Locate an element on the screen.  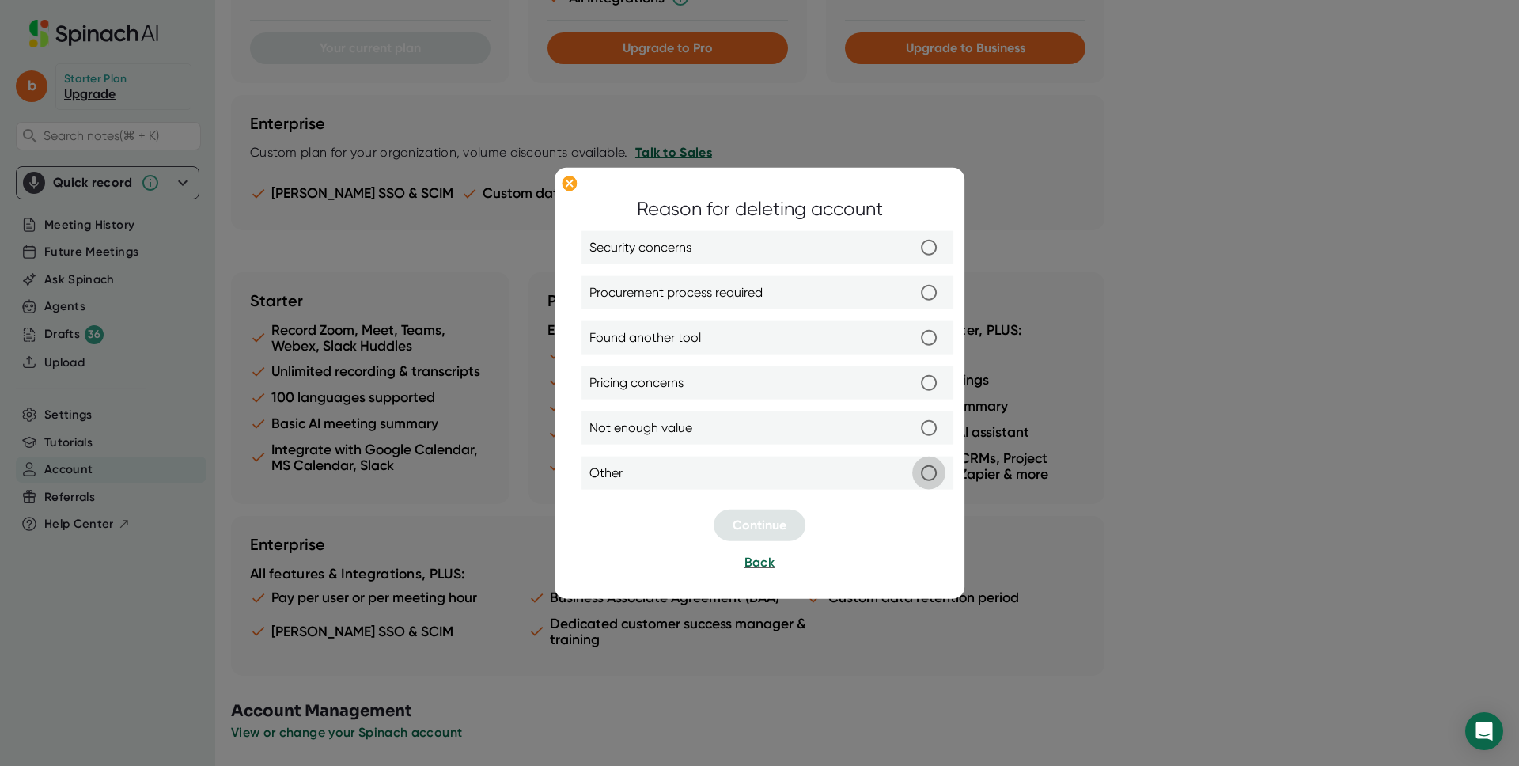
span: Procurement process required is located at coordinates (676, 293).